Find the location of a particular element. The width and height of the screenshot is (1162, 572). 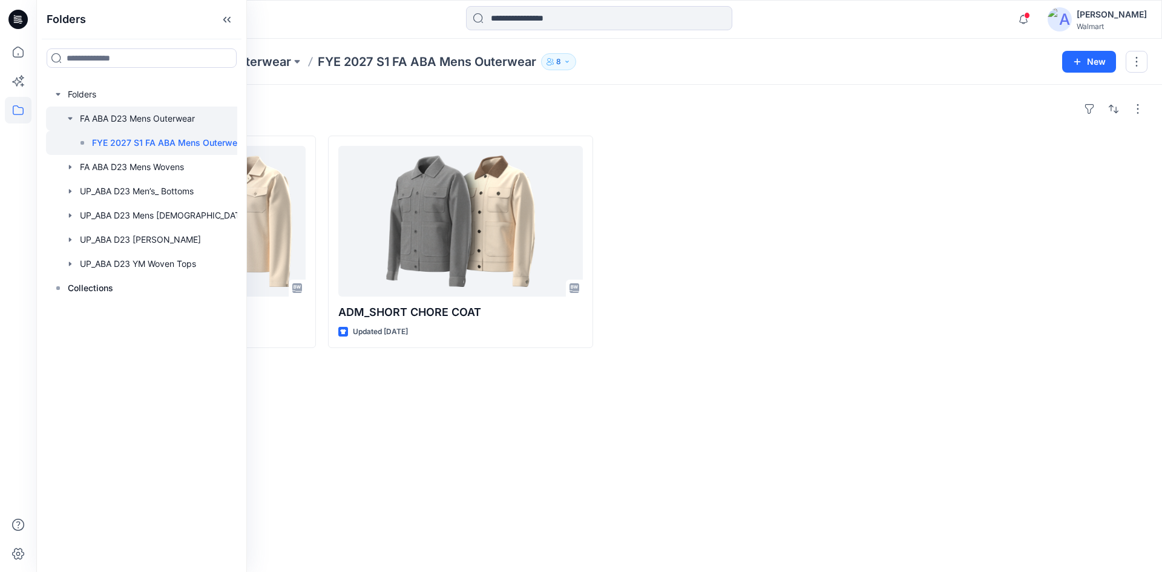

div: Walmart is located at coordinates (1112, 26).